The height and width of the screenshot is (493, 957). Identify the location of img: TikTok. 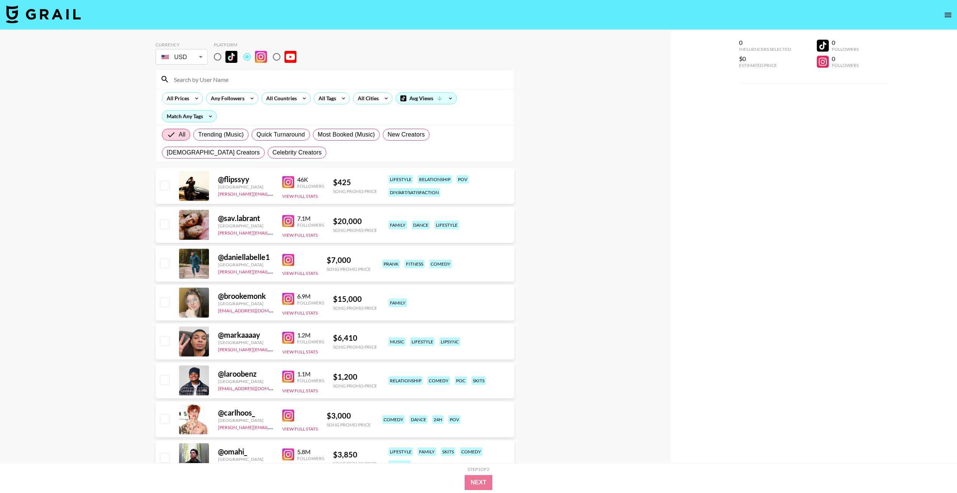
(231, 57).